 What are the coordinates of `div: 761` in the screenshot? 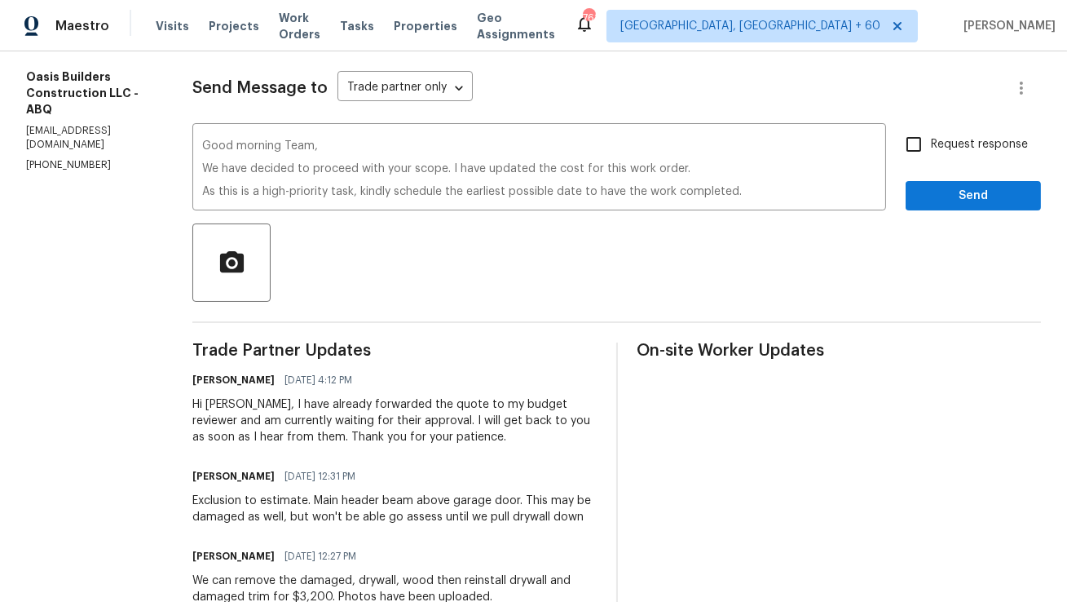 It's located at (589, 18).